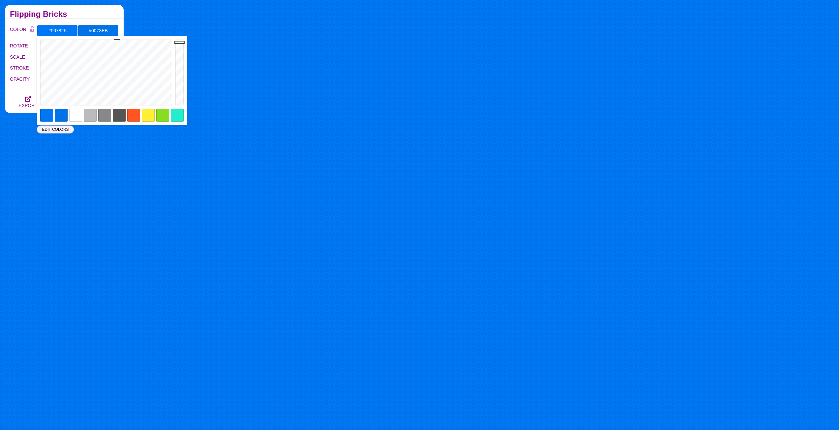  What do you see at coordinates (32, 30) in the screenshot?
I see `button: Color Lock` at bounding box center [32, 30].